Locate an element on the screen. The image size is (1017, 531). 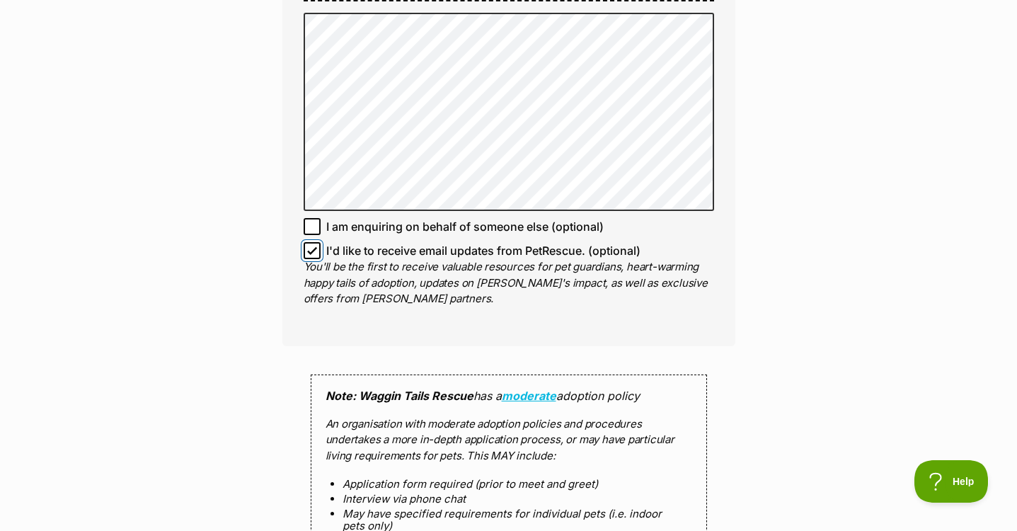
p: You'll be the first to receive valuable resources for pet guardians, heart-warming happy tails of... is located at coordinates (509, 283).